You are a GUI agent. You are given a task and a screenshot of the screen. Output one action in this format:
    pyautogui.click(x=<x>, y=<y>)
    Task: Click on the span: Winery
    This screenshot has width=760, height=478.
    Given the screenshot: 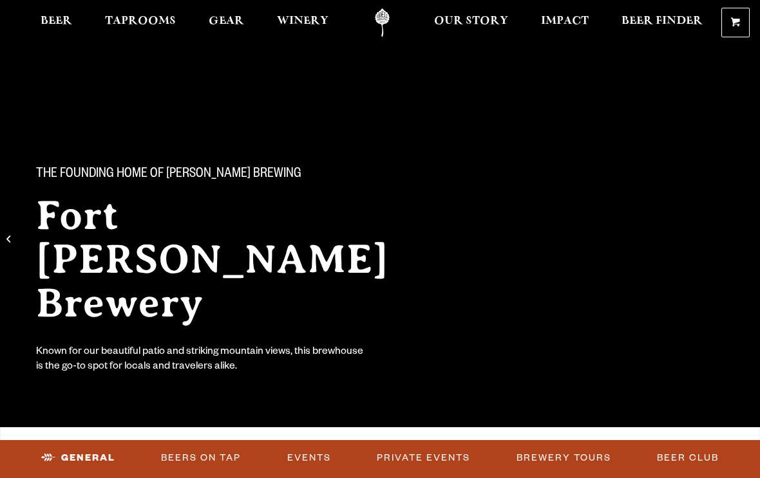 What is the action you would take?
    pyautogui.click(x=303, y=21)
    